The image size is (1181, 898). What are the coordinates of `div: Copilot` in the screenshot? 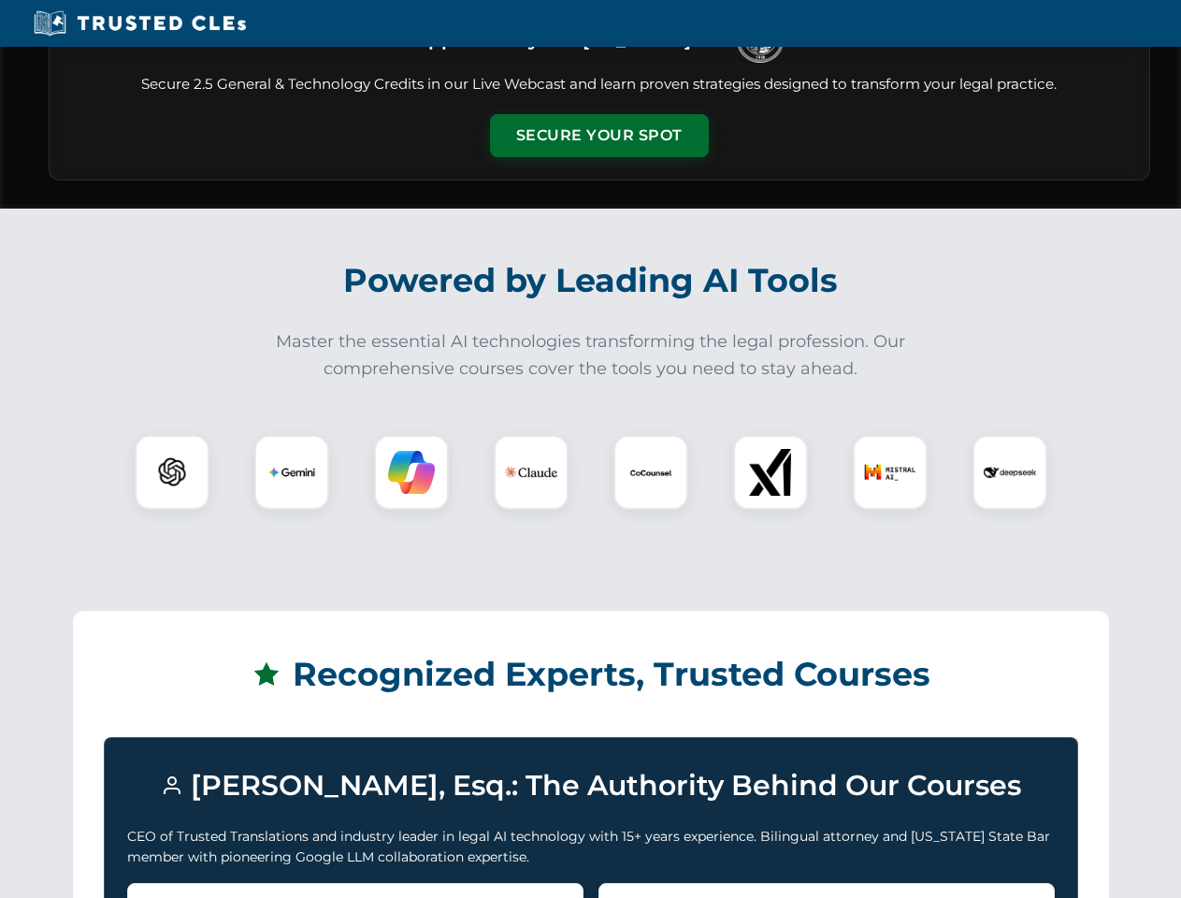 It's located at (412, 472).